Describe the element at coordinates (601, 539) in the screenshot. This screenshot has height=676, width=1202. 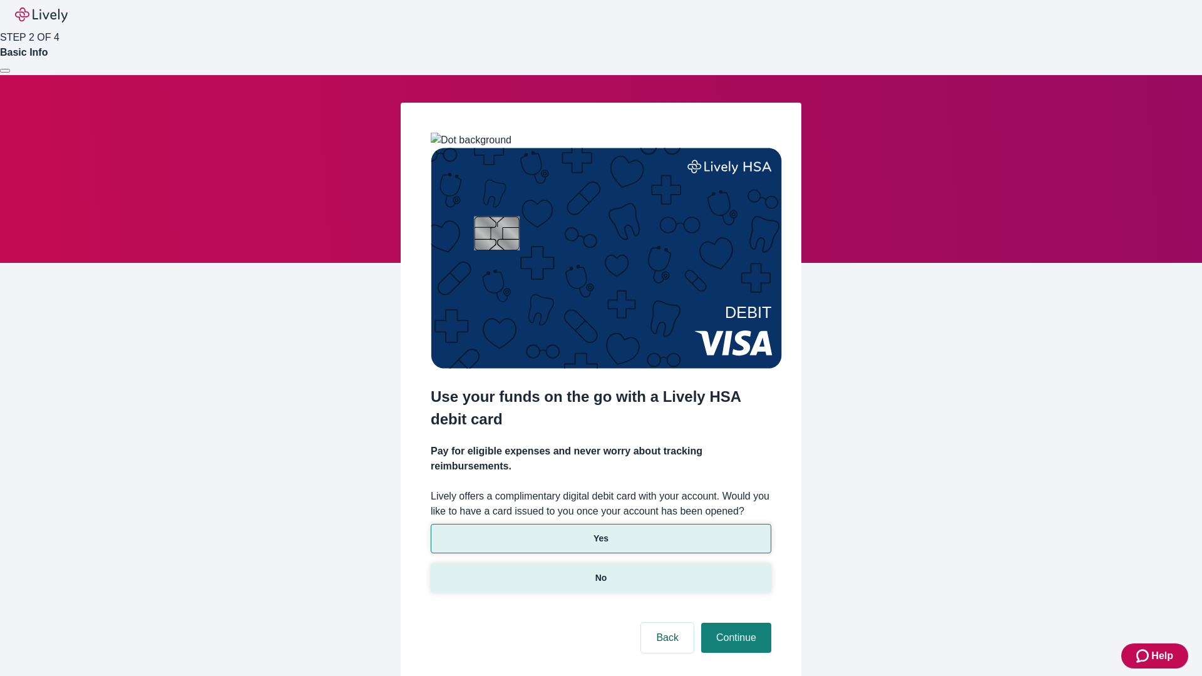
I see `button: Yes` at that location.